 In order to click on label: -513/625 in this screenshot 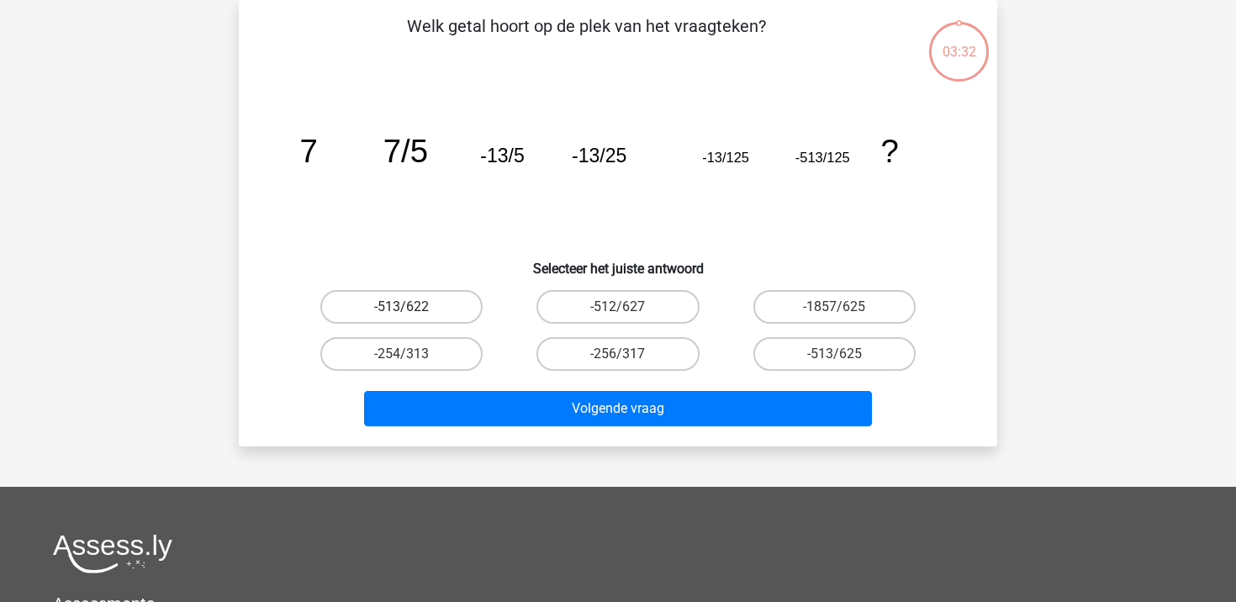, I will do `click(834, 354)`.